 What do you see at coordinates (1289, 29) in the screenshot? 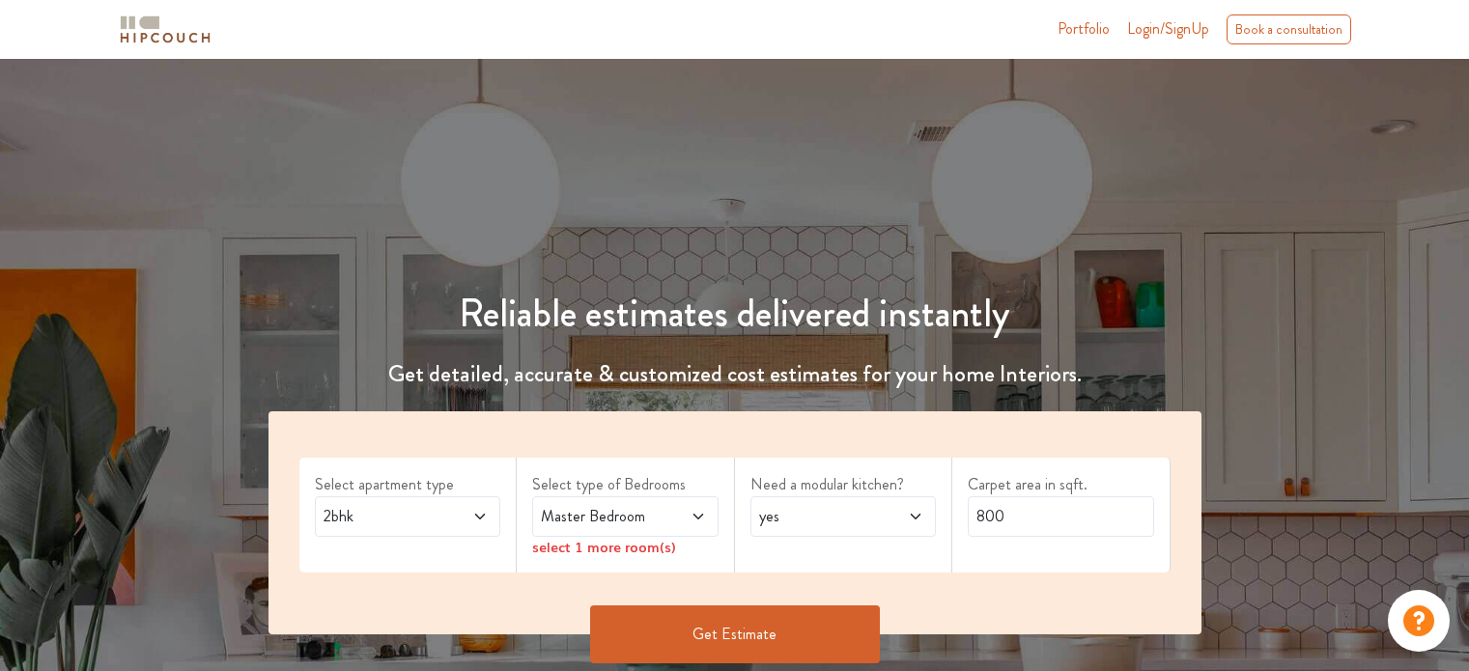
I see `div: Book a consultation` at bounding box center [1289, 29].